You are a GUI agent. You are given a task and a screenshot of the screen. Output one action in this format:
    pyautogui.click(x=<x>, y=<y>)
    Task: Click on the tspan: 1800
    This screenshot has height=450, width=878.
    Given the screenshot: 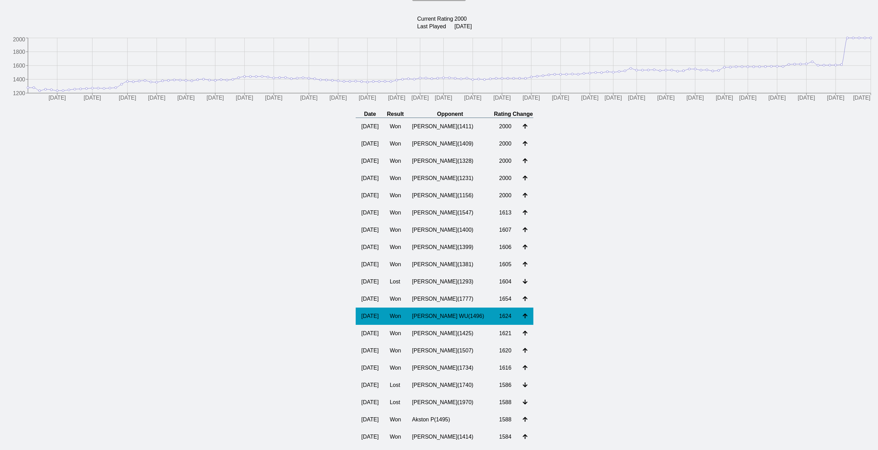 What is the action you would take?
    pyautogui.click(x=19, y=52)
    